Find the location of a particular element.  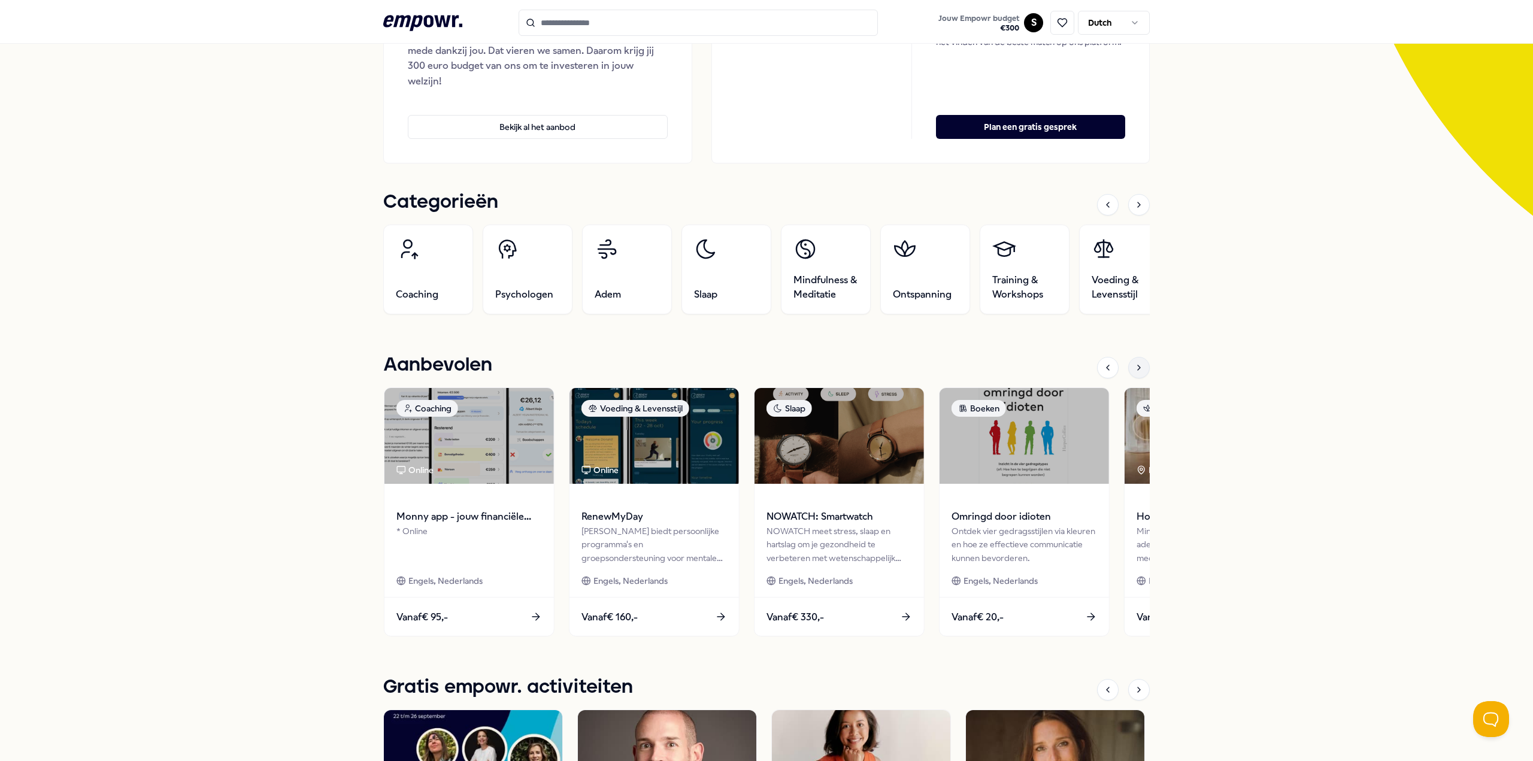

a: Psychologen is located at coordinates (528, 269).